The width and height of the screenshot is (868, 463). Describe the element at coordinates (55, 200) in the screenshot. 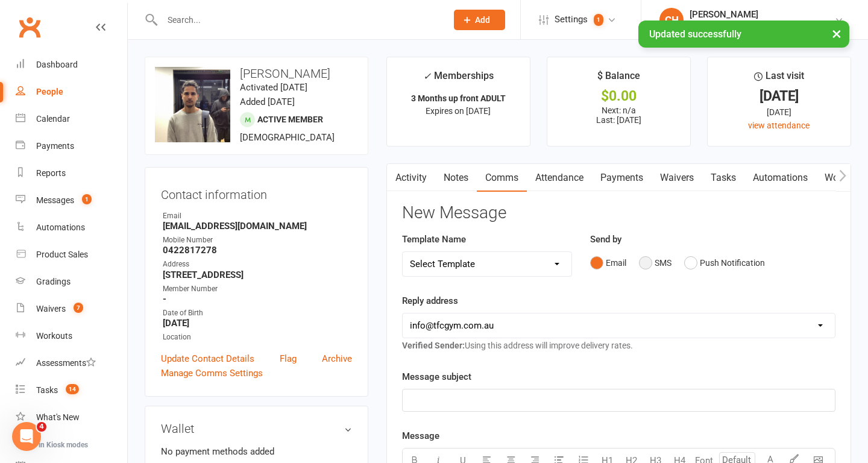

I see `div: Messages` at that location.